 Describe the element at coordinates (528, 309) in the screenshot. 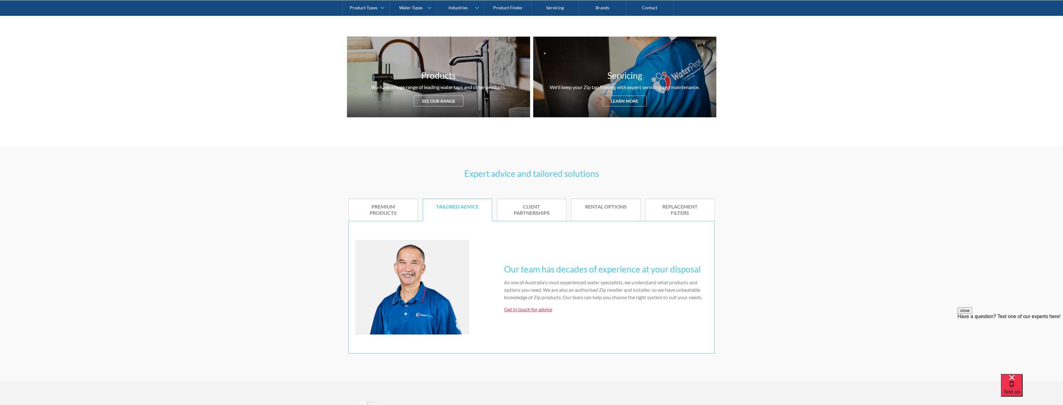

I see `a: Get in touch for advice` at that location.